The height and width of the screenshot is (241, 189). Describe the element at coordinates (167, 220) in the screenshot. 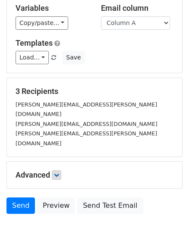

I see `div: Chat Widget` at that location.